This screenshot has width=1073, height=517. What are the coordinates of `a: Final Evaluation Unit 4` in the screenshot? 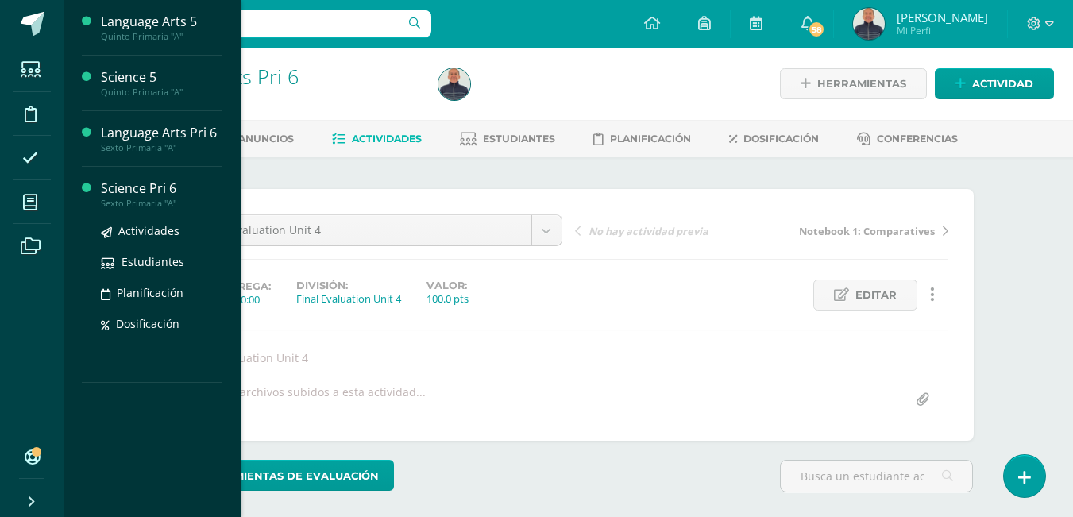 It's located at (376, 230).